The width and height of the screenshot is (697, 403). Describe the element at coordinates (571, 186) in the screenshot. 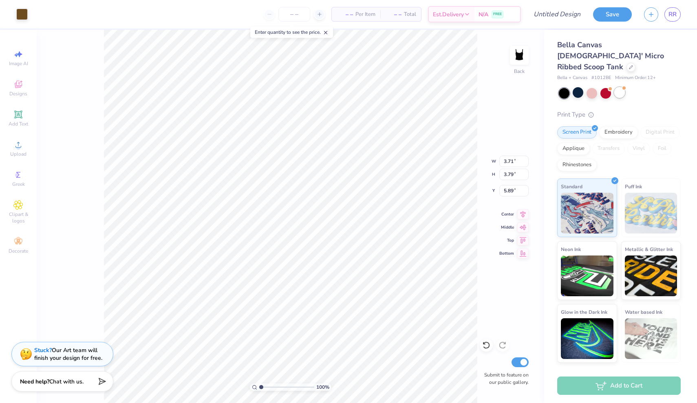

I see `span: Standard` at that location.